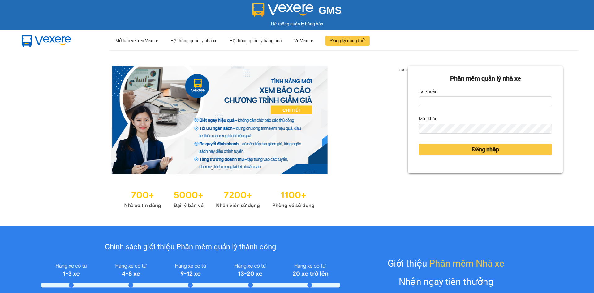 This screenshot has width=594, height=293. What do you see at coordinates (283, 10) in the screenshot?
I see `img: logo 2` at bounding box center [283, 10].